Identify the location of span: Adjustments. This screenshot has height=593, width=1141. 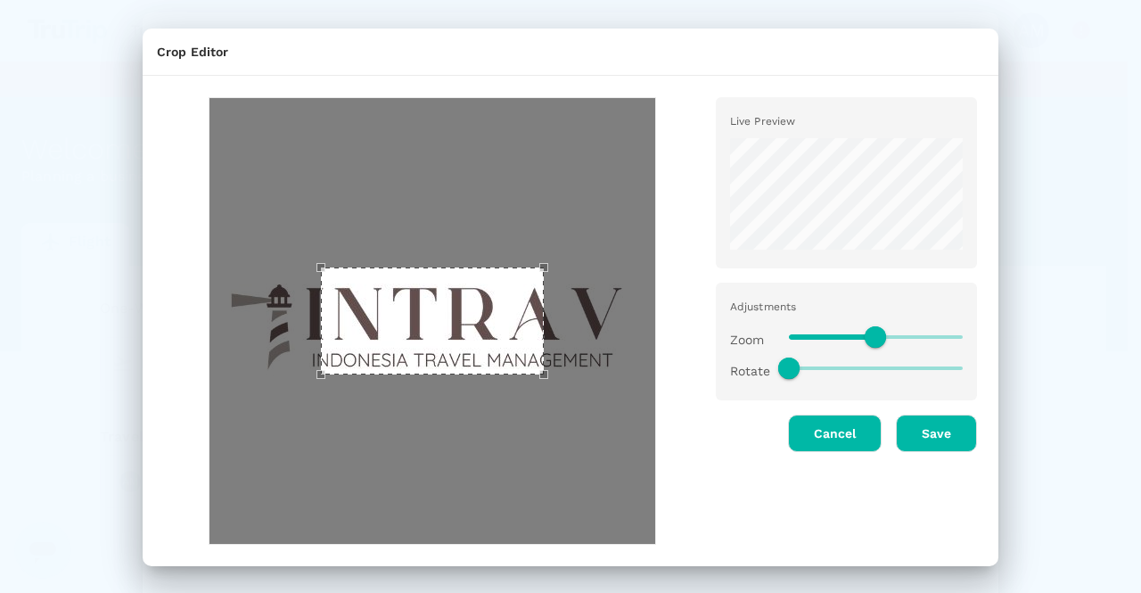
(763, 307).